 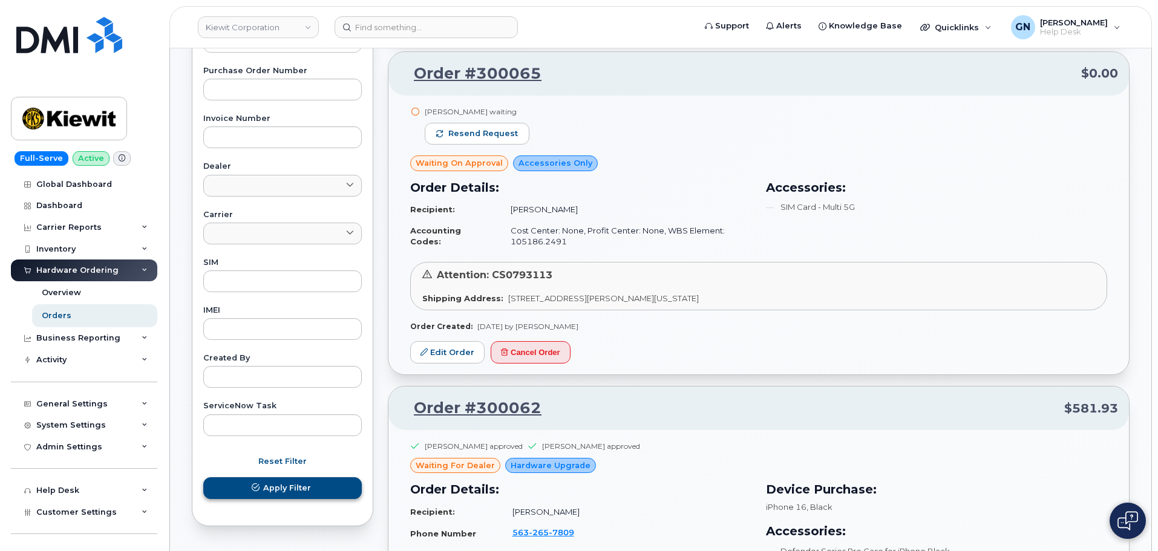 I want to click on label: SIM, so click(x=283, y=263).